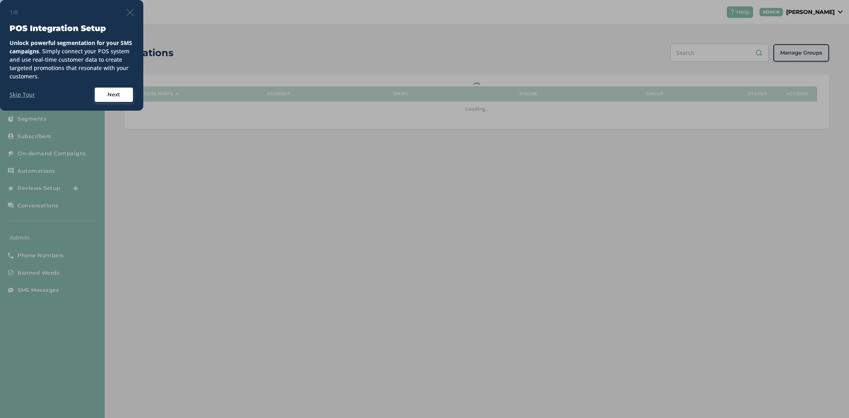  Describe the element at coordinates (130, 12) in the screenshot. I see `img: icon-close-thin-accent-606ae9a3.svg` at that location.